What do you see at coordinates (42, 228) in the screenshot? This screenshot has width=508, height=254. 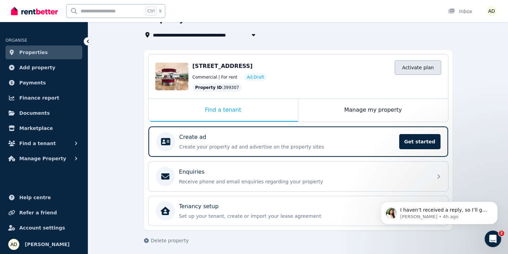 I see `span: Account settings` at bounding box center [42, 228].